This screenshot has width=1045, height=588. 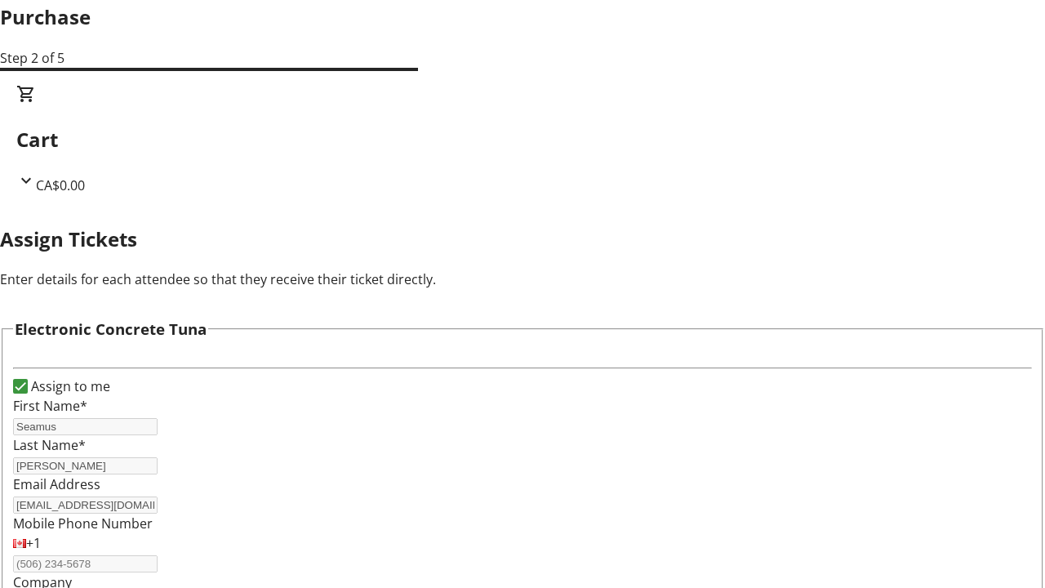 I want to click on input: (506) 234-5678, so click(x=85, y=563).